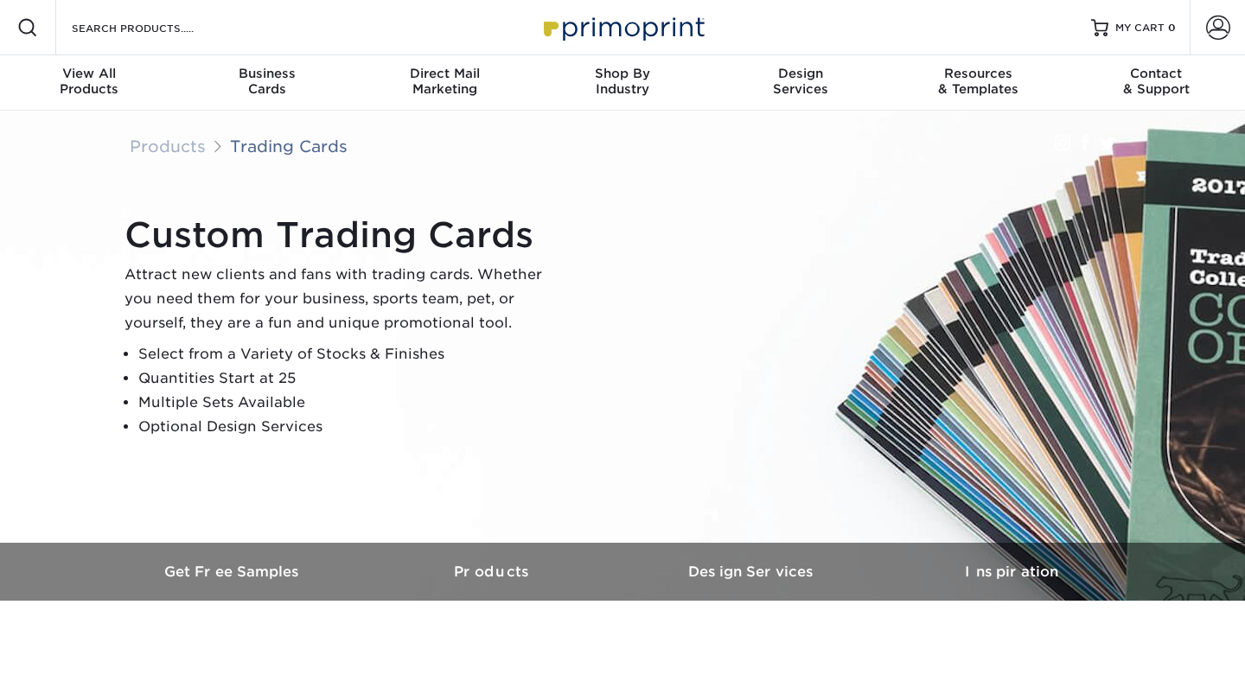  What do you see at coordinates (979, 83) in the screenshot?
I see `a: Resources& Templates` at bounding box center [979, 83].